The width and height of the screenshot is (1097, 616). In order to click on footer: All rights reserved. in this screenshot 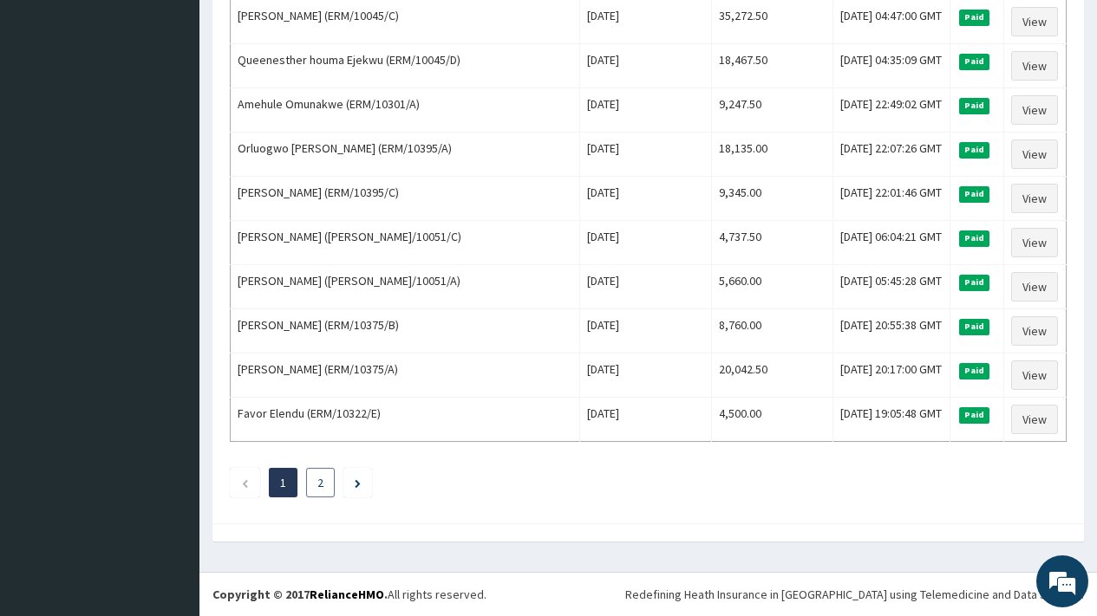, I will do `click(647, 594)`.